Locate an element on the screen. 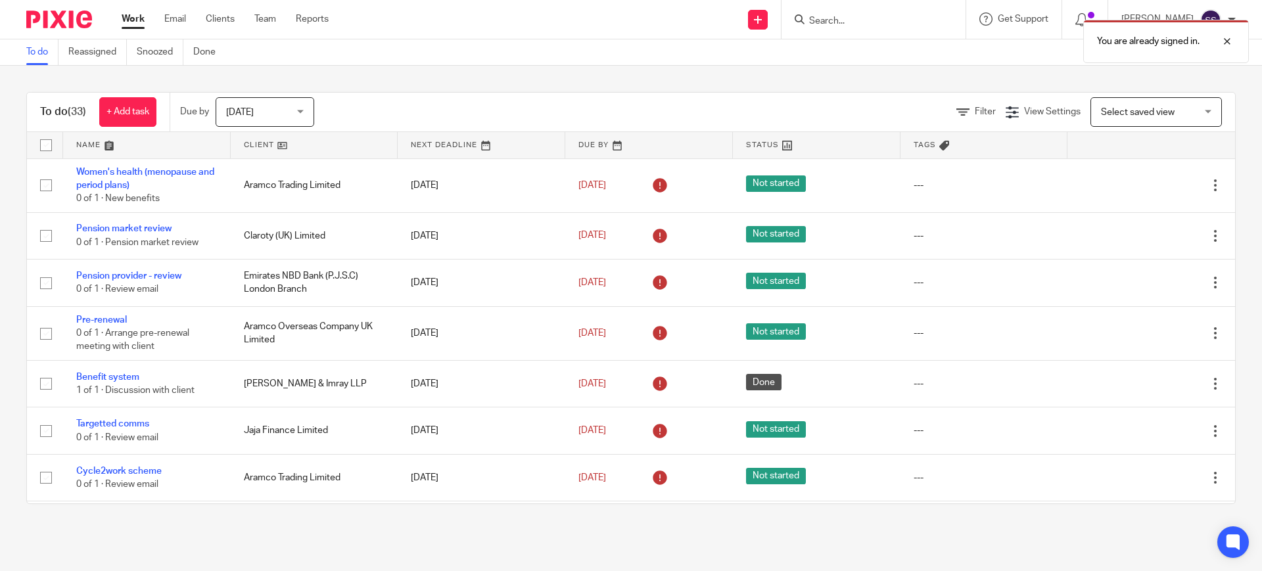 The width and height of the screenshot is (1262, 571). span: 0 of 1 · Pension market review is located at coordinates (137, 243).